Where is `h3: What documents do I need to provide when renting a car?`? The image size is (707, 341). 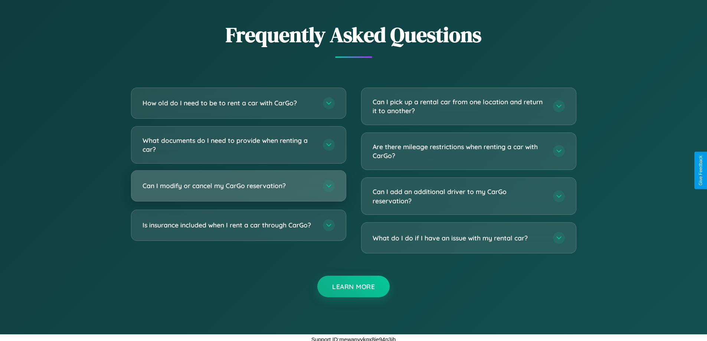 h3: What documents do I need to provide when renting a car? is located at coordinates (229, 145).